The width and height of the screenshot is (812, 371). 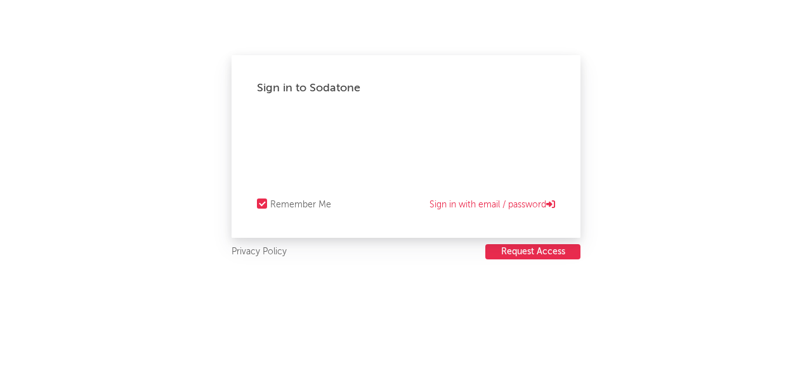 I want to click on div: Sign in to Sodatone, so click(x=406, y=88).